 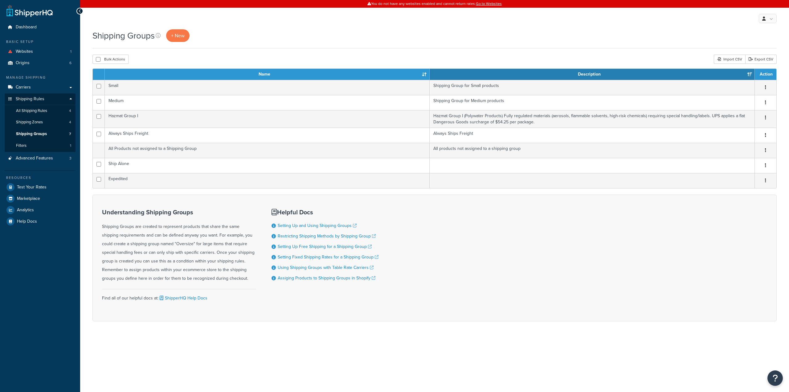 What do you see at coordinates (324, 246) in the screenshot?
I see `a: Setting Up Free Shipping for a Shipping Group` at bounding box center [324, 246].